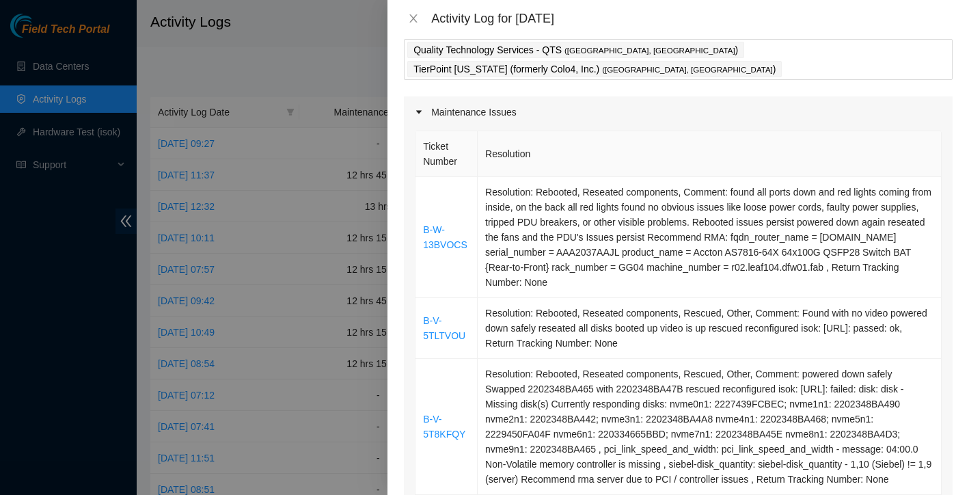 This screenshot has width=969, height=495. Describe the element at coordinates (444, 328) in the screenshot. I see `a: B-V-5TLTVOU` at that location.